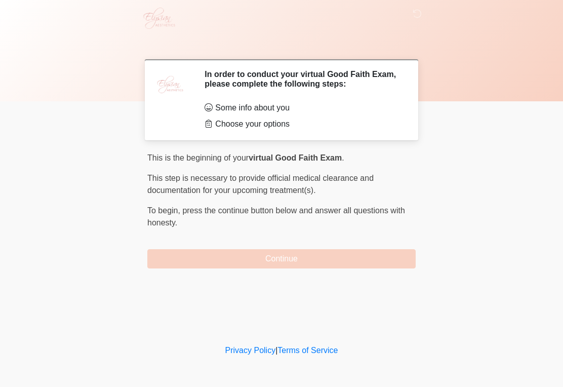  I want to click on span: To begin,, so click(165, 210).